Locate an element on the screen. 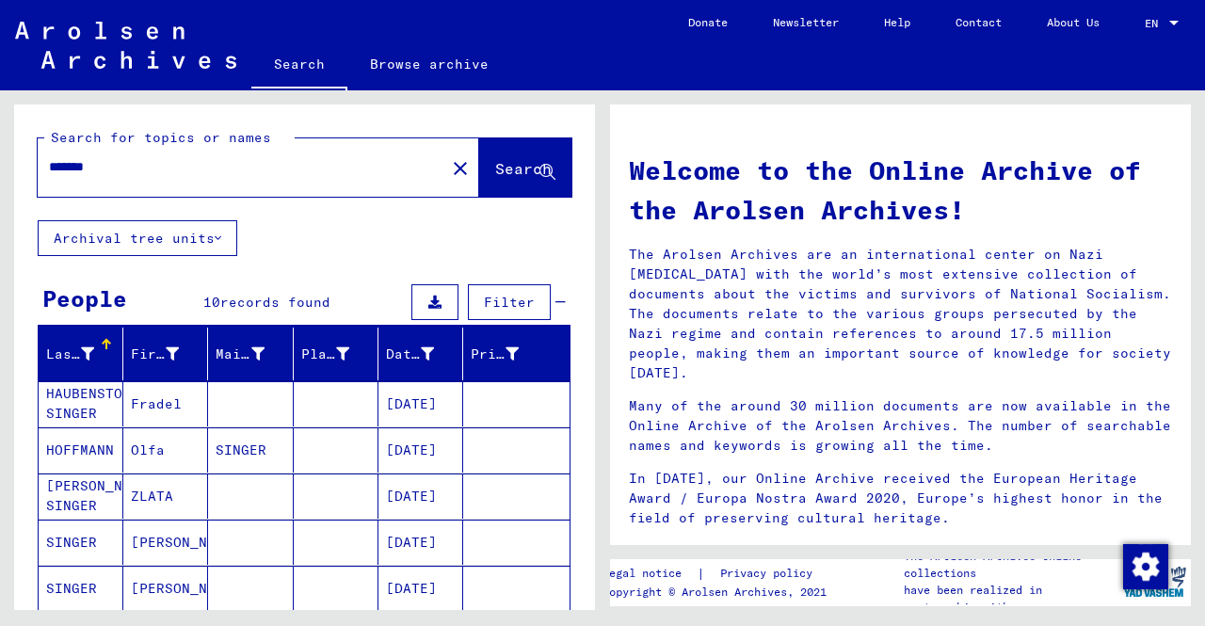 The height and width of the screenshot is (626, 1205). button: Archival tree units is located at coordinates (137, 238).